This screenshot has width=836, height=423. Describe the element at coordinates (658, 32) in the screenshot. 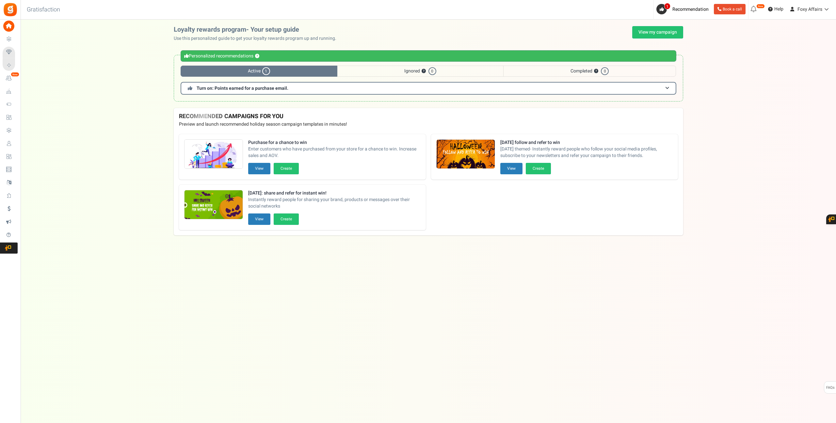

I see `a: View my campaign` at that location.